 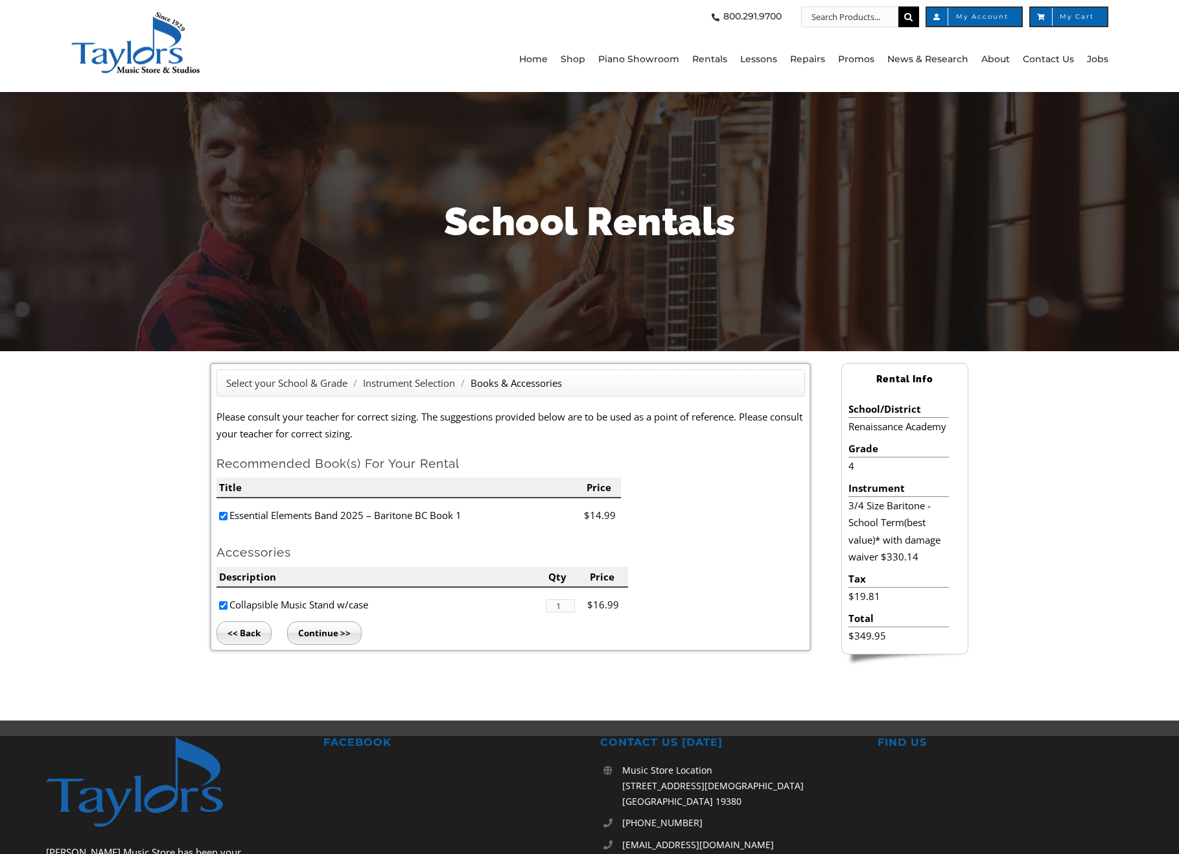 What do you see at coordinates (135, 16) in the screenshot?
I see `a: taylors-music-store-west-chester` at bounding box center [135, 16].